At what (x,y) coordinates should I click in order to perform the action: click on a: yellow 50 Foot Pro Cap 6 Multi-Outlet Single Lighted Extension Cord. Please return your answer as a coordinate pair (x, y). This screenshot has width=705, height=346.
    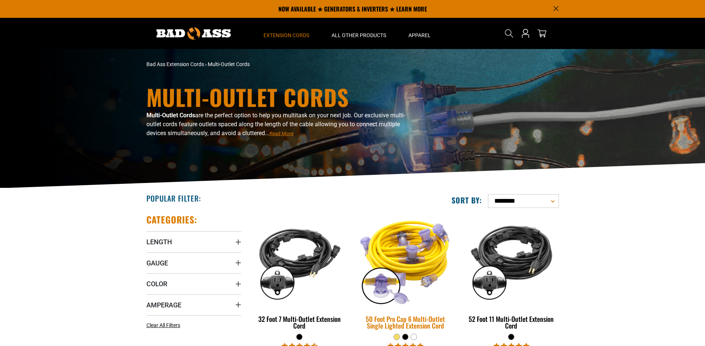
    Looking at the image, I should click on (405, 274).